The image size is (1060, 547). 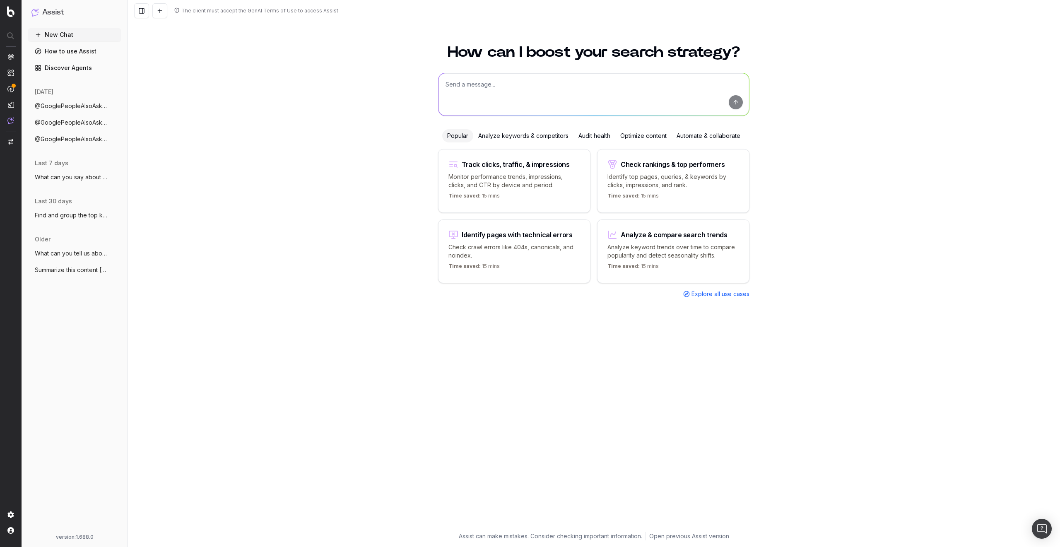 I want to click on span: older, so click(x=43, y=239).